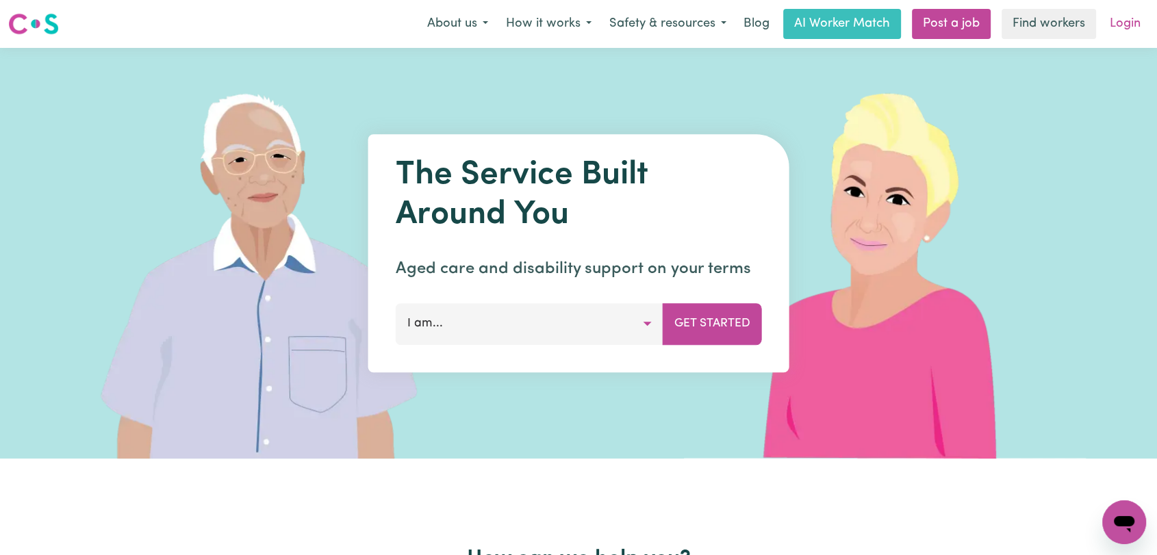  What do you see at coordinates (668, 24) in the screenshot?
I see `button: Safety & resources` at bounding box center [668, 24].